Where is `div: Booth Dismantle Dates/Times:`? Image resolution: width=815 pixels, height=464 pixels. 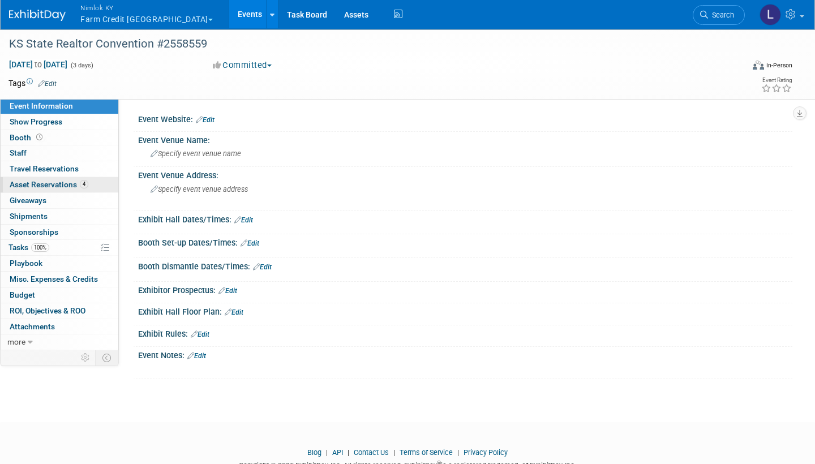 div: Booth Dismantle Dates/Times: is located at coordinates (465, 265).